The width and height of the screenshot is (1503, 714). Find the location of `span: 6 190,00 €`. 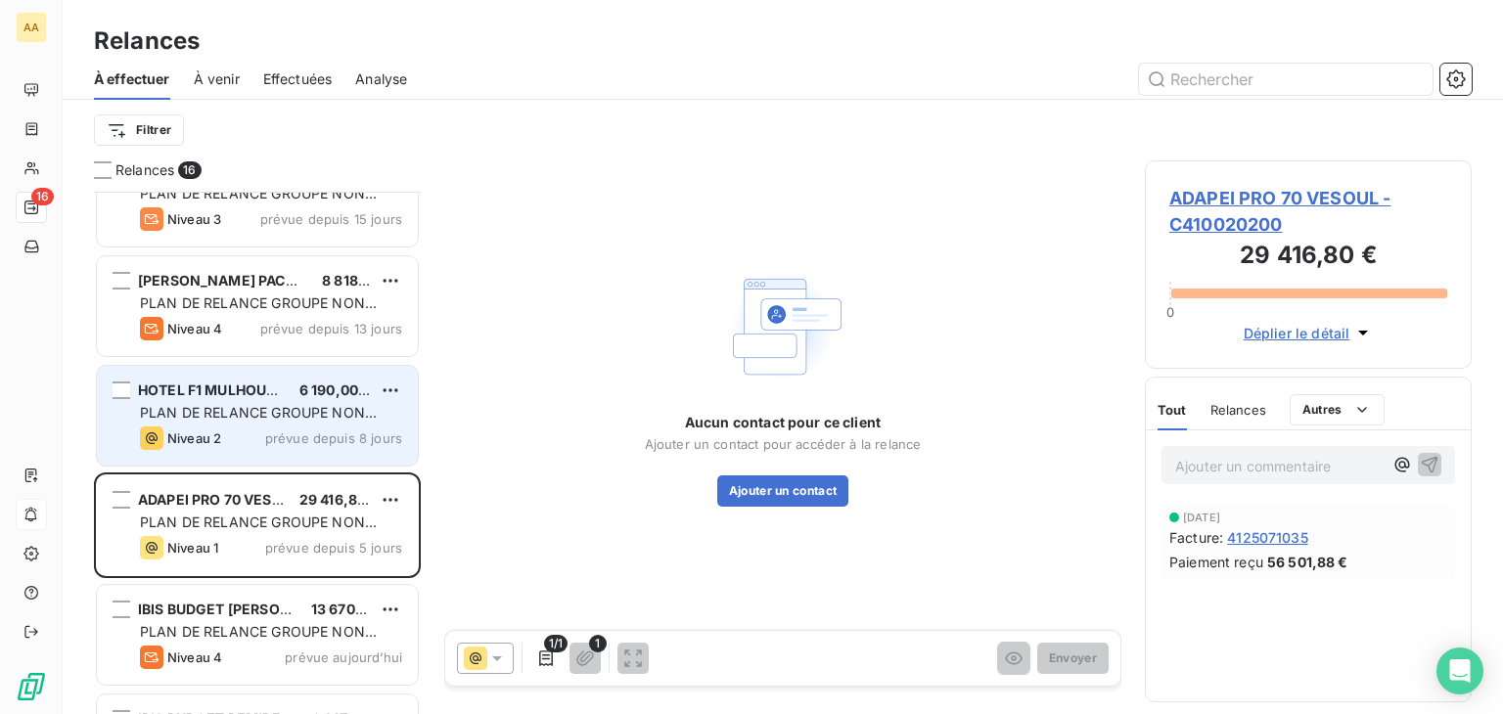

span: 6 190,00 € is located at coordinates (336, 389).